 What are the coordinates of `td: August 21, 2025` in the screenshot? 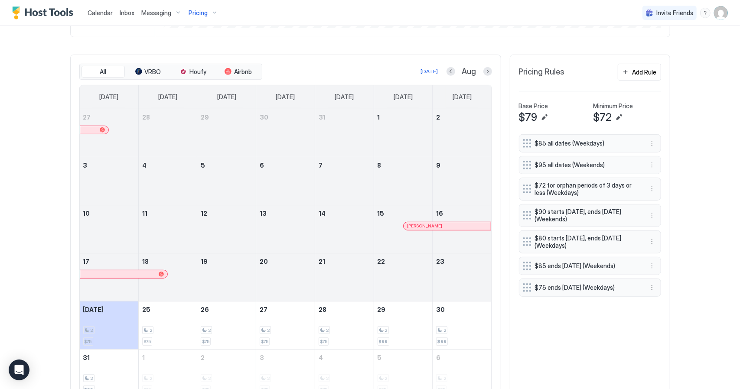 It's located at (344, 277).